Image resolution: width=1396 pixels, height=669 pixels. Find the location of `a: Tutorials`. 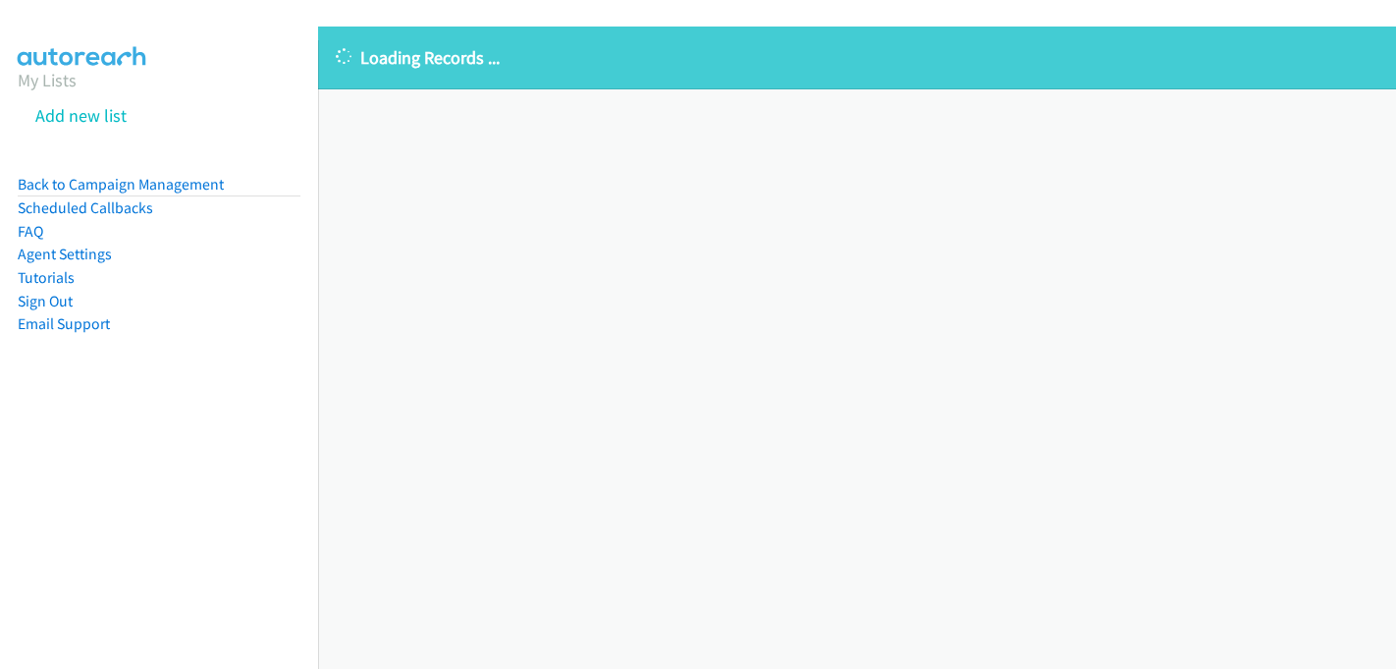

a: Tutorials is located at coordinates (46, 277).